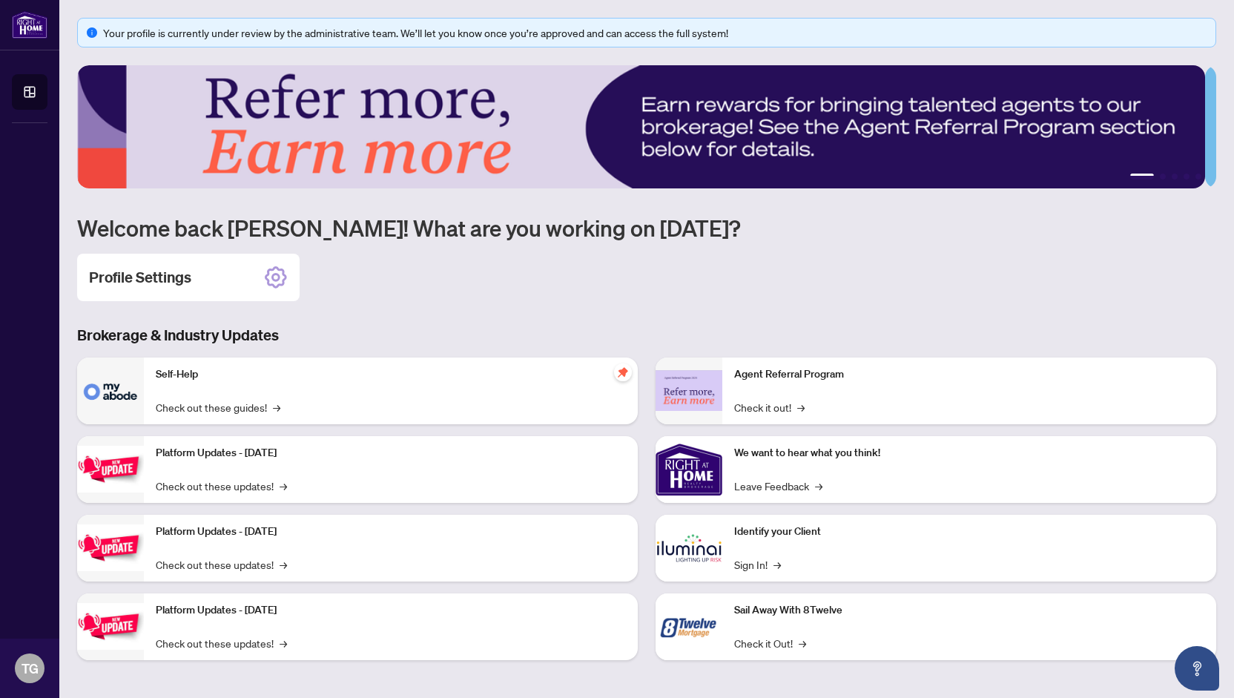  I want to click on img: logo, so click(30, 24).